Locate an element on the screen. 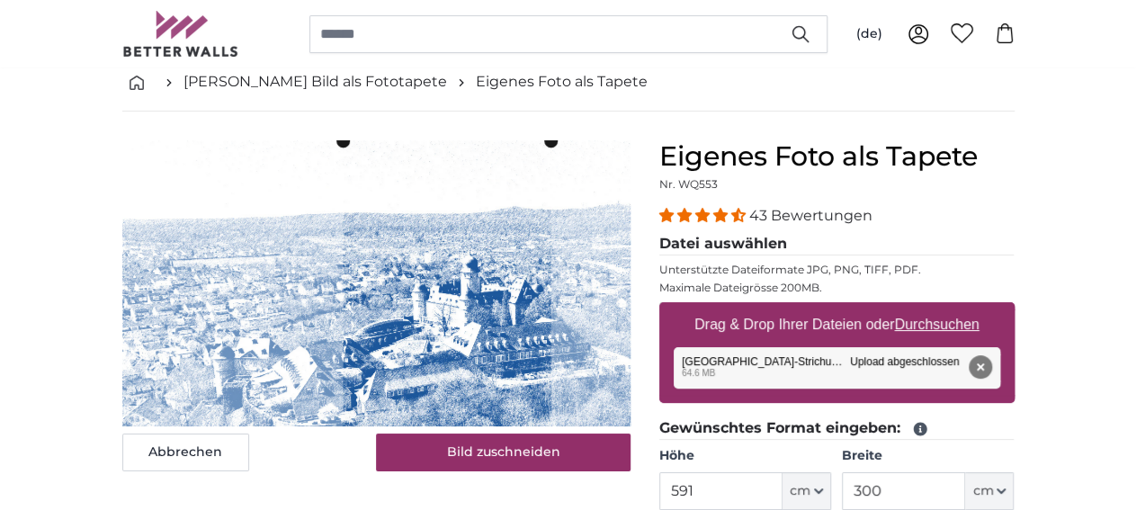 This screenshot has height=510, width=1136. label: Breite is located at coordinates (927, 456).